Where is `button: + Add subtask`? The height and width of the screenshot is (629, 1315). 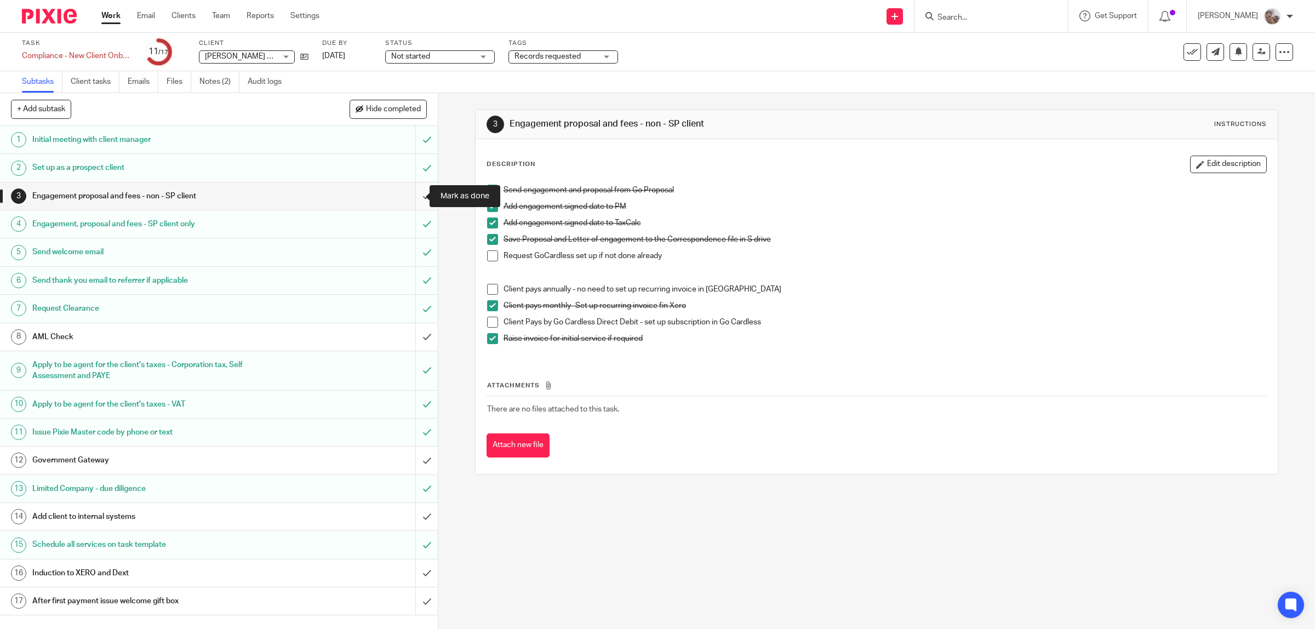
button: + Add subtask is located at coordinates (41, 109).